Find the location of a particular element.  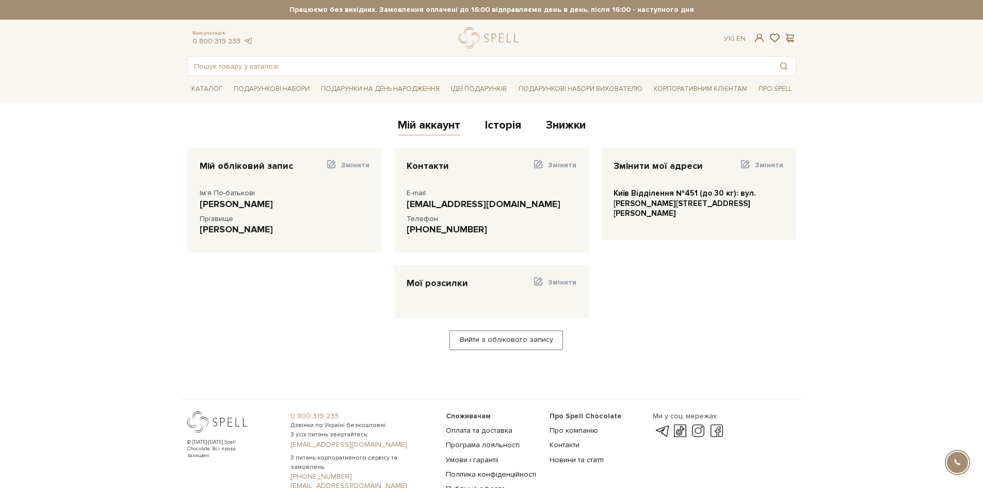

button: Пошук товару у каталозі is located at coordinates (784, 66).